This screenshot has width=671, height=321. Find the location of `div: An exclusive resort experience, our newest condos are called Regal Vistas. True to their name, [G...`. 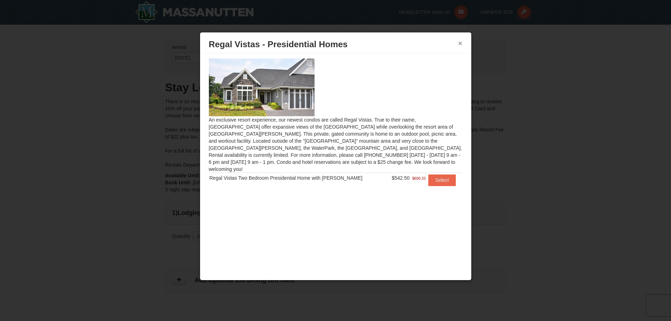

div: An exclusive resort experience, our newest condos are called Regal Vistas. True to their name, [G... is located at coordinates (336, 126).